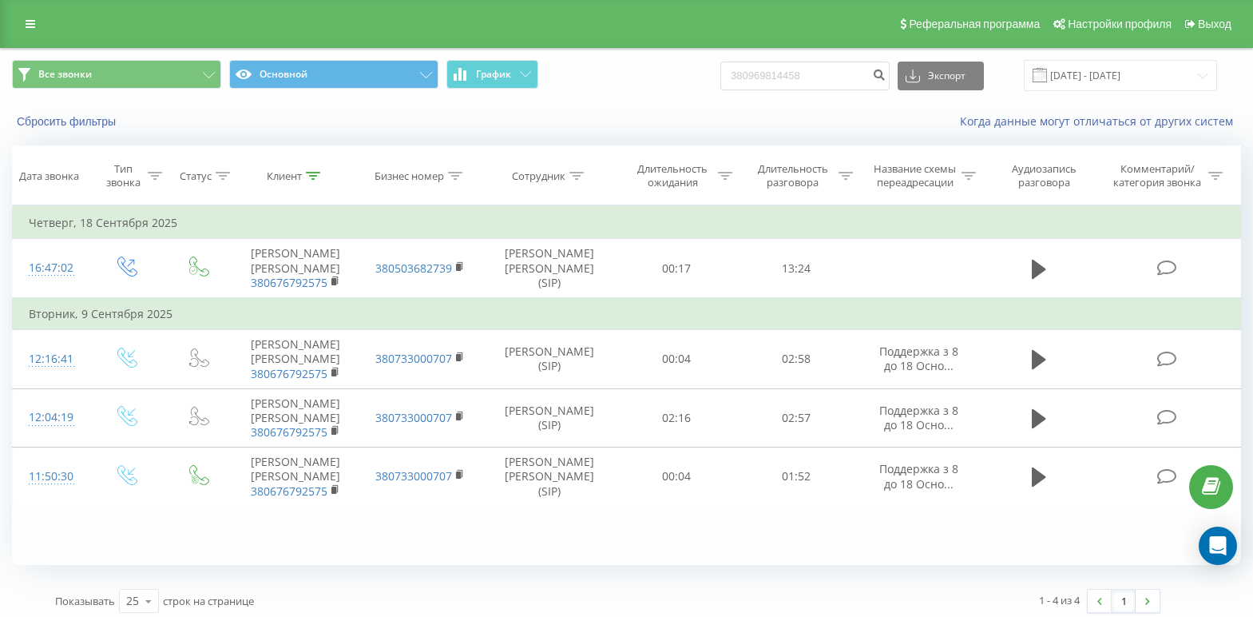 The image size is (1253, 617). I want to click on a: Когда данные могут отличаться от других систем, so click(1101, 121).